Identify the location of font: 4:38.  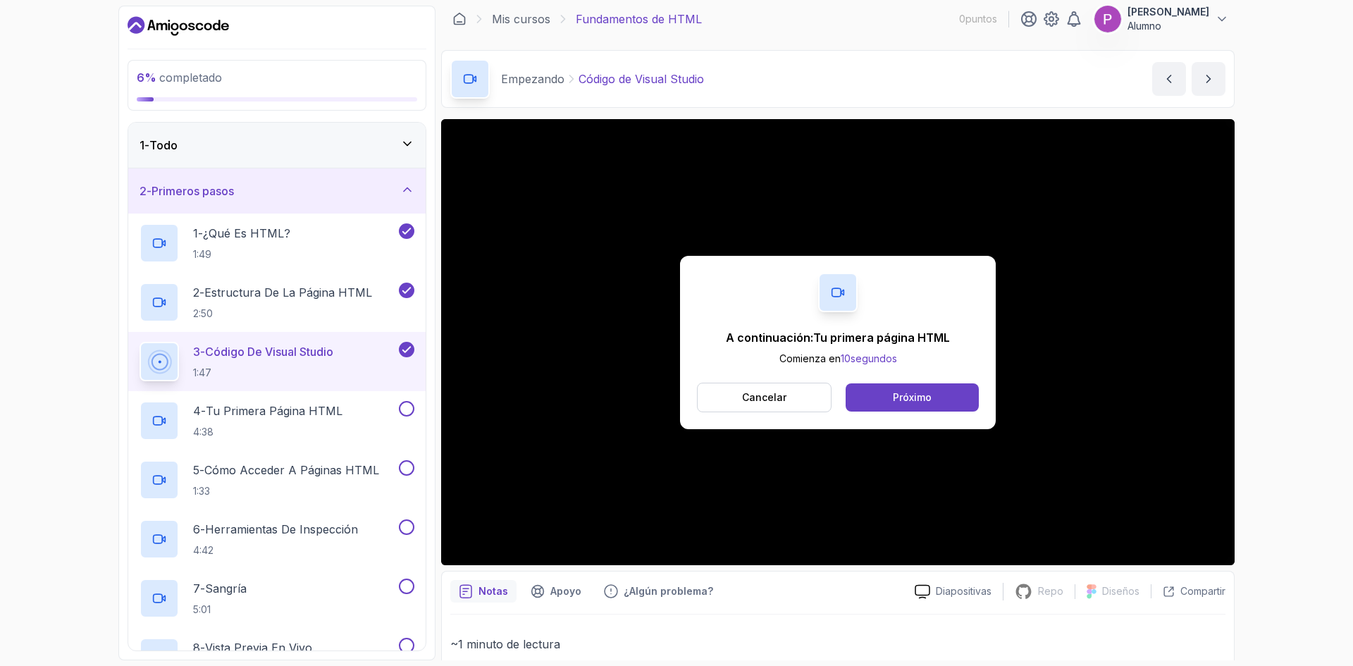
(203, 431).